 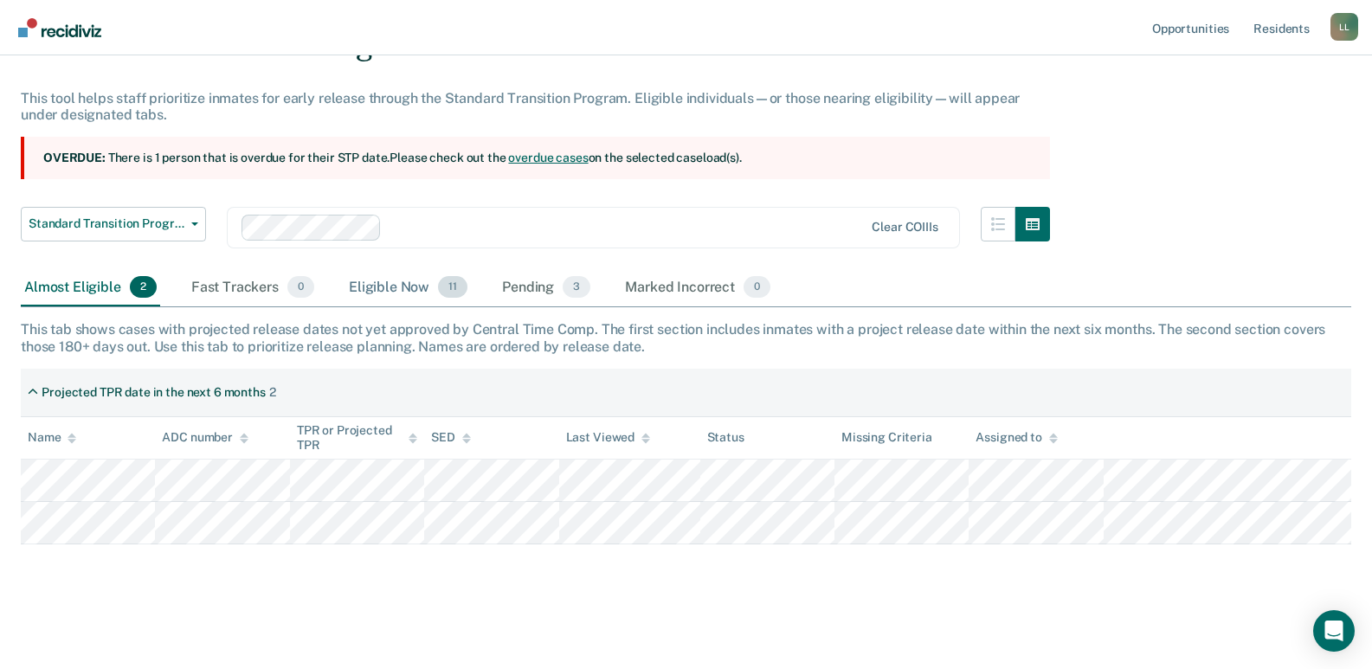 What do you see at coordinates (698, 288) in the screenshot?
I see `div: Marked Incorrect0` at bounding box center [698, 288].